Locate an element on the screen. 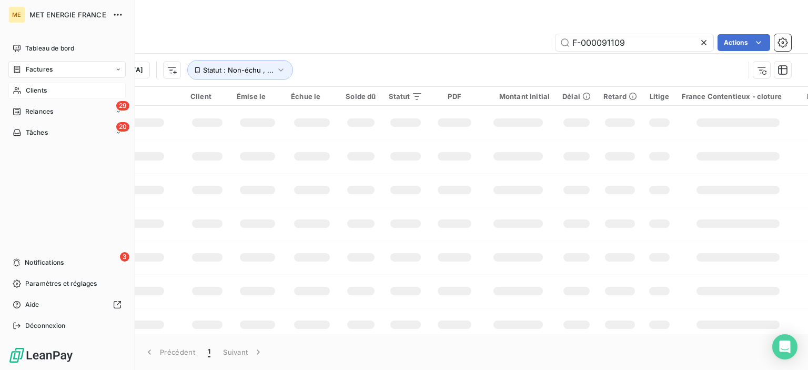  span: Aide is located at coordinates (32, 304).